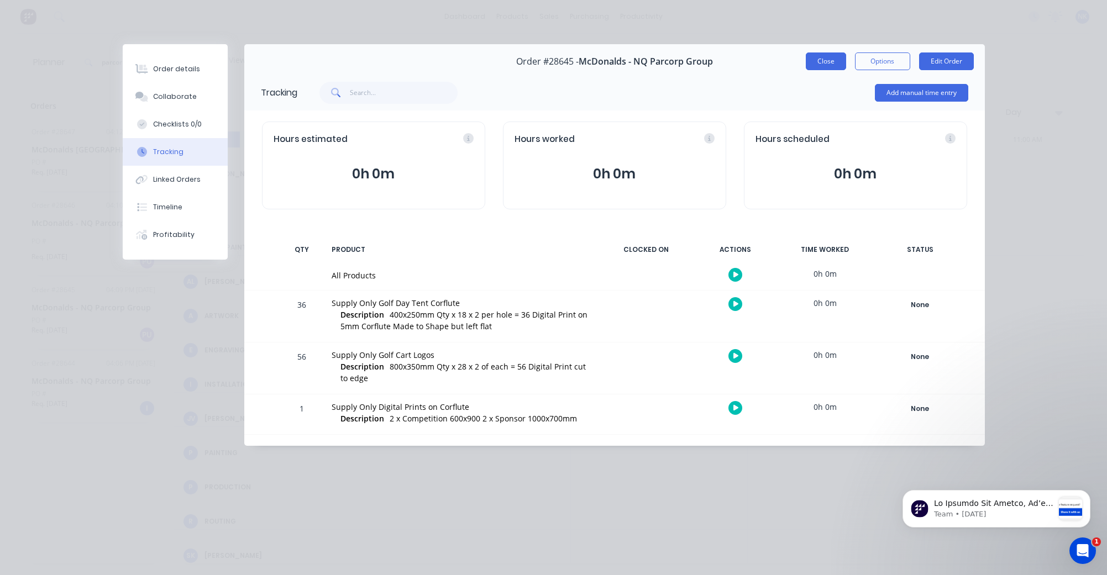 The image size is (1107, 575). Describe the element at coordinates (108, 46) in the screenshot. I see `p: Message from Team, sent 2d ago` at that location.